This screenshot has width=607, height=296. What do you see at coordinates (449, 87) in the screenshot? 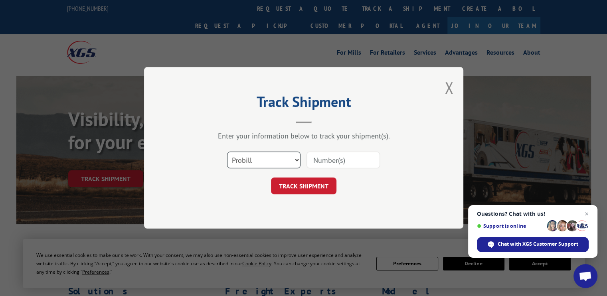
I see `button: Close modal` at bounding box center [449, 87].